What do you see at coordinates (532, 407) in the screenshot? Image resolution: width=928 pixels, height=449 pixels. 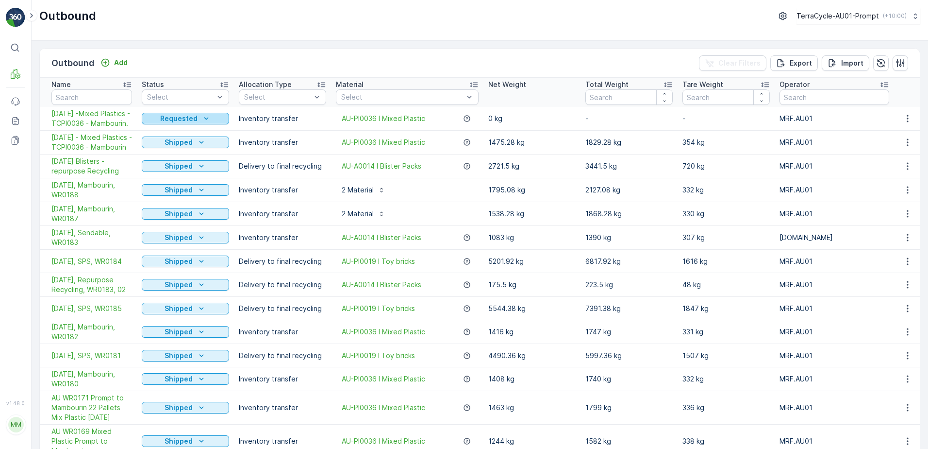 I see `p: 1463 kg` at bounding box center [532, 407].